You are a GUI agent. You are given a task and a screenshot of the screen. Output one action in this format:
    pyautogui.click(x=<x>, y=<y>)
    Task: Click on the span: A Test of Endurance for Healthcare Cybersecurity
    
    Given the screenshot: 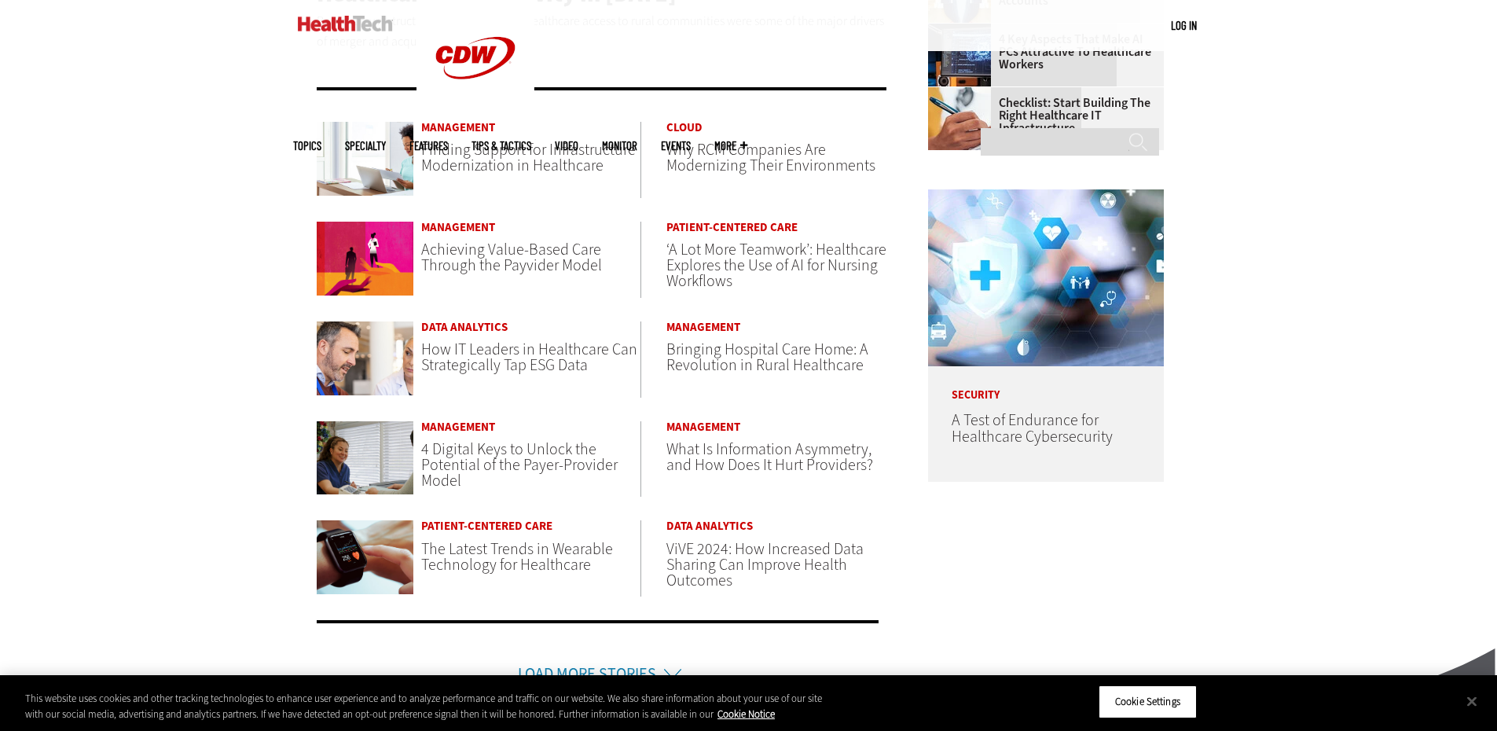 What is the action you would take?
    pyautogui.click(x=1032, y=428)
    